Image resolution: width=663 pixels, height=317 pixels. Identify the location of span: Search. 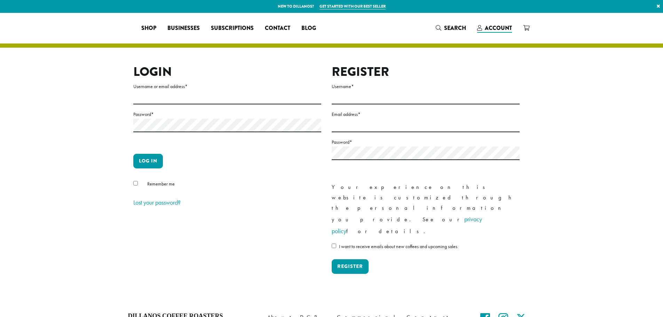
(455, 28).